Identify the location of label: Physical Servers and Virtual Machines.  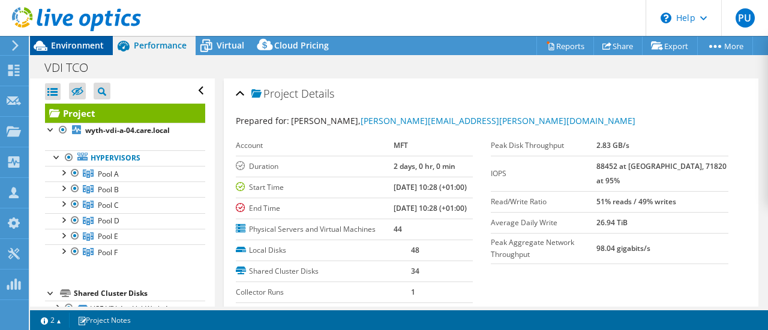
(314, 230).